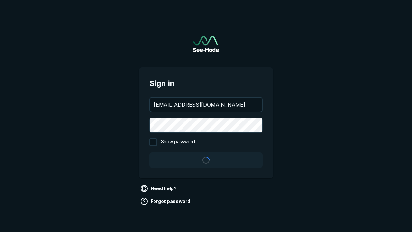 This screenshot has width=412, height=232. Describe the element at coordinates (166, 201) in the screenshot. I see `a: Forgot password` at that location.